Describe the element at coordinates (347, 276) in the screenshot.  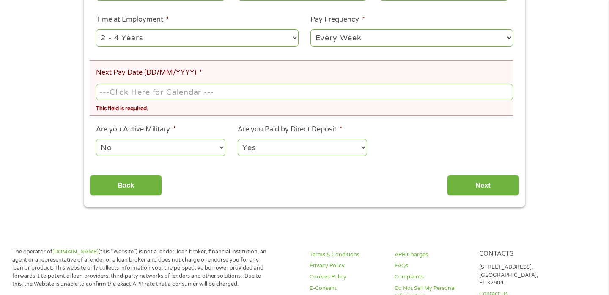
I see `a: Cookies Policy` at that location.